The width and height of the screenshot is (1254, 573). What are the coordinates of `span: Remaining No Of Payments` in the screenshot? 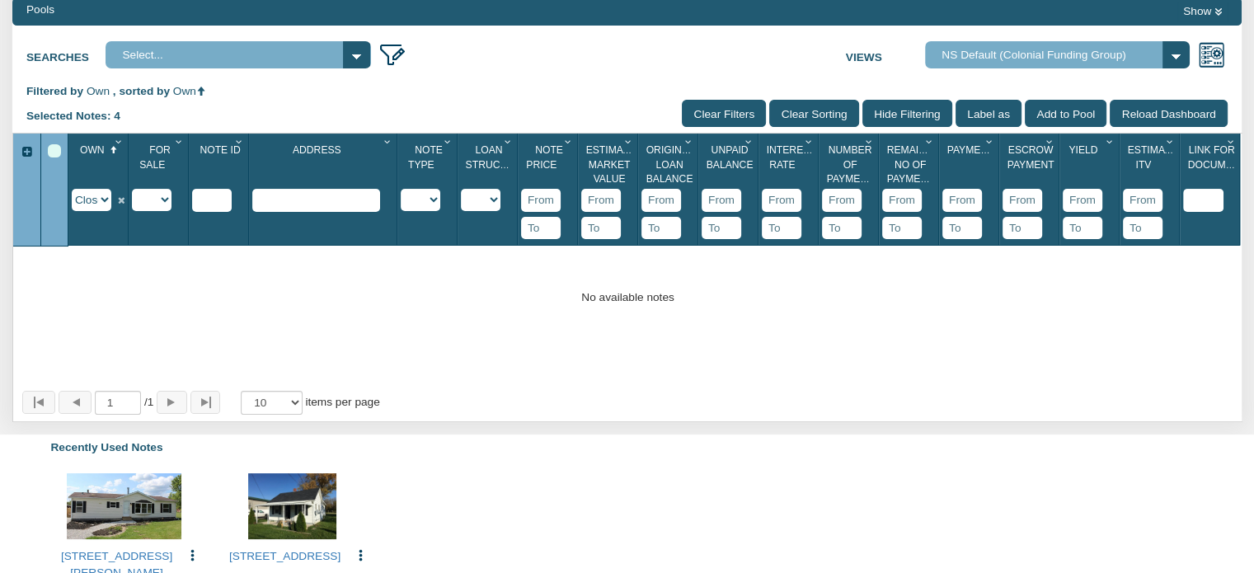 It's located at (915, 164).